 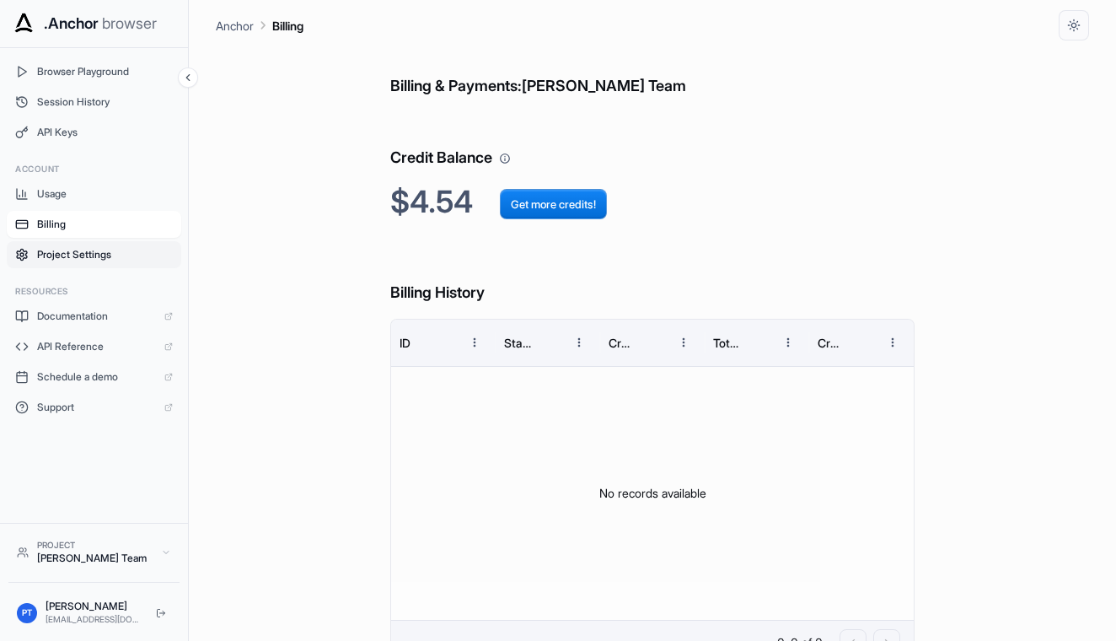 What do you see at coordinates (652, 493) in the screenshot?
I see `div: No records available` at bounding box center [652, 493].